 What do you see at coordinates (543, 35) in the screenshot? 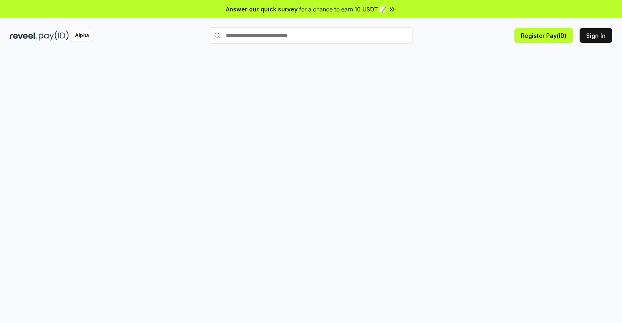
I see `button: Register Pay(ID)` at bounding box center [543, 35].